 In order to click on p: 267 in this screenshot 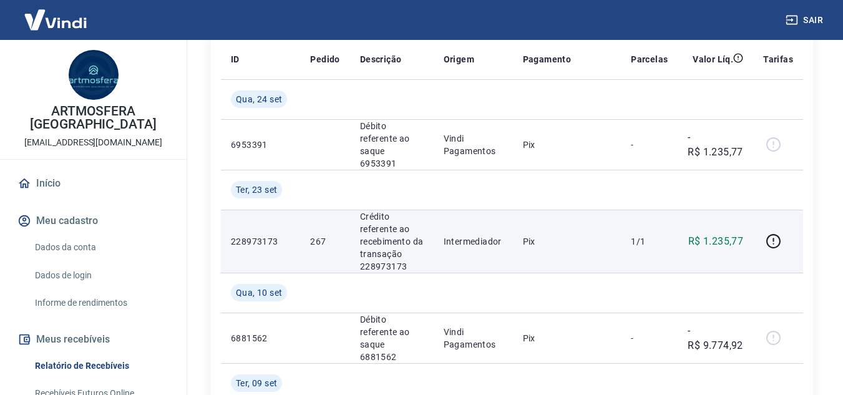, I will do `click(324, 241)`.